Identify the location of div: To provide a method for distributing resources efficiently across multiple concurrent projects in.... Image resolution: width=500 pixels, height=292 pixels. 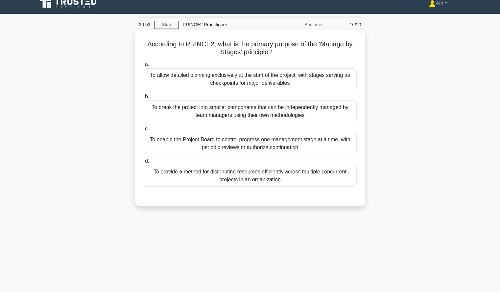
(250, 176).